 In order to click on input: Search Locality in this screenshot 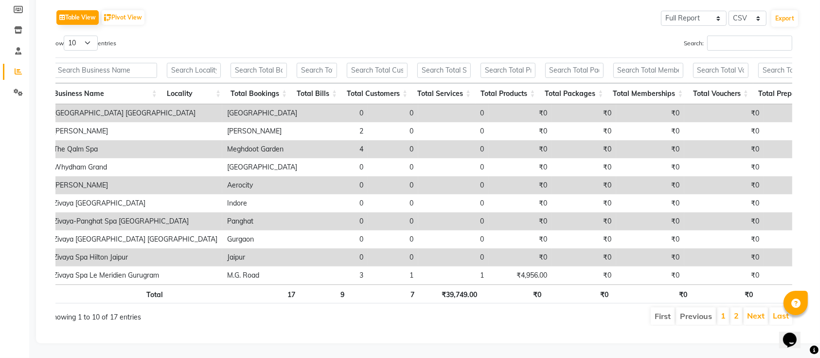, I will do `click(194, 70)`.